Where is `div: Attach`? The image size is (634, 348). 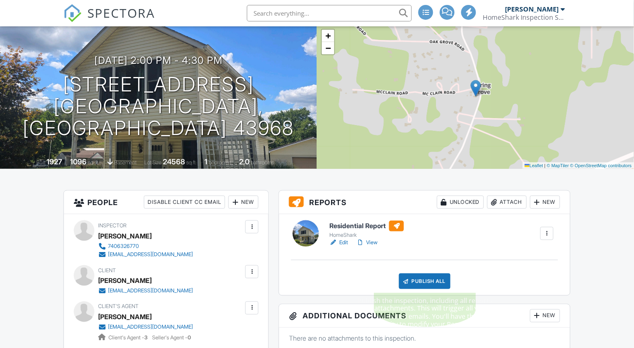
div: Attach is located at coordinates (507, 202).